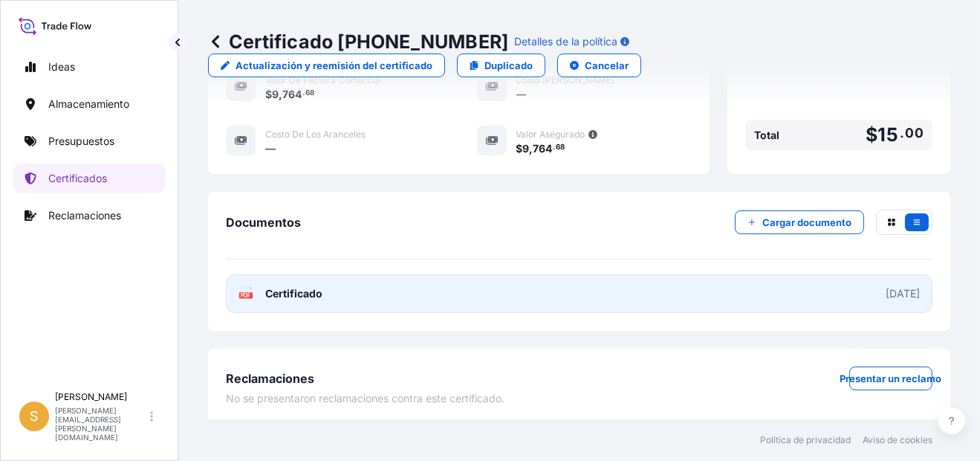 This screenshot has height=461, width=980. I want to click on a: Reclamaciones, so click(89, 215).